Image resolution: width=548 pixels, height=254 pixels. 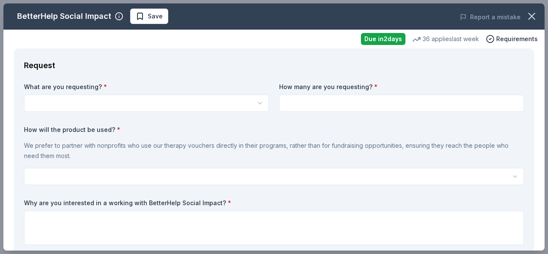 What do you see at coordinates (383, 39) in the screenshot?
I see `div: Due in 2 days` at bounding box center [383, 39].